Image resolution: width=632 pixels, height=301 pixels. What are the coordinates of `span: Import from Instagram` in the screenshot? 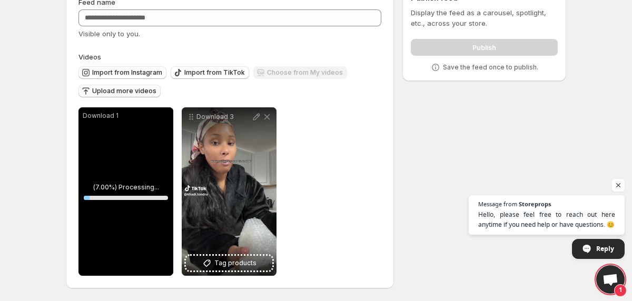 It's located at (127, 73).